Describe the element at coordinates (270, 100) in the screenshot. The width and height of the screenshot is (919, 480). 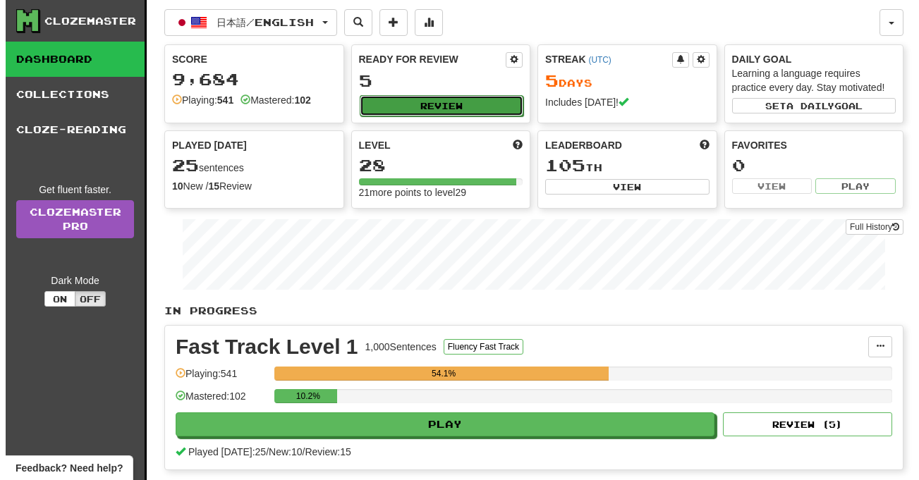
I see `div: Mastered:` at that location.